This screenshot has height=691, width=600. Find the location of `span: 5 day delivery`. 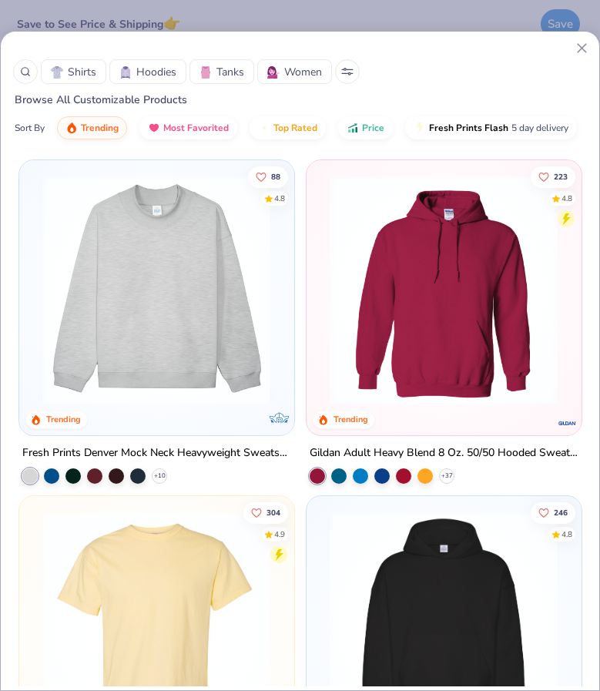

span: 5 day delivery is located at coordinates (540, 128).